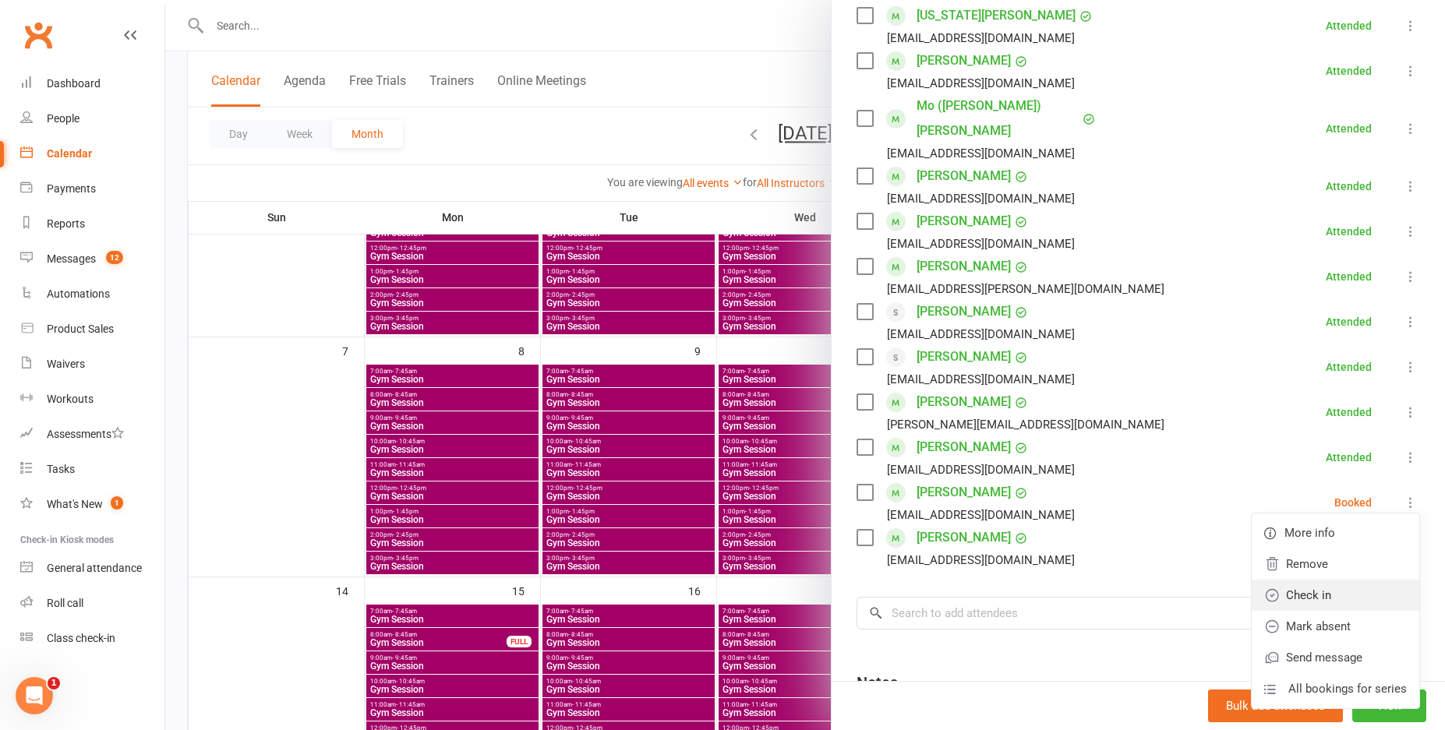 The width and height of the screenshot is (1445, 730). Describe the element at coordinates (92, 154) in the screenshot. I see `a: Calendar` at that location.